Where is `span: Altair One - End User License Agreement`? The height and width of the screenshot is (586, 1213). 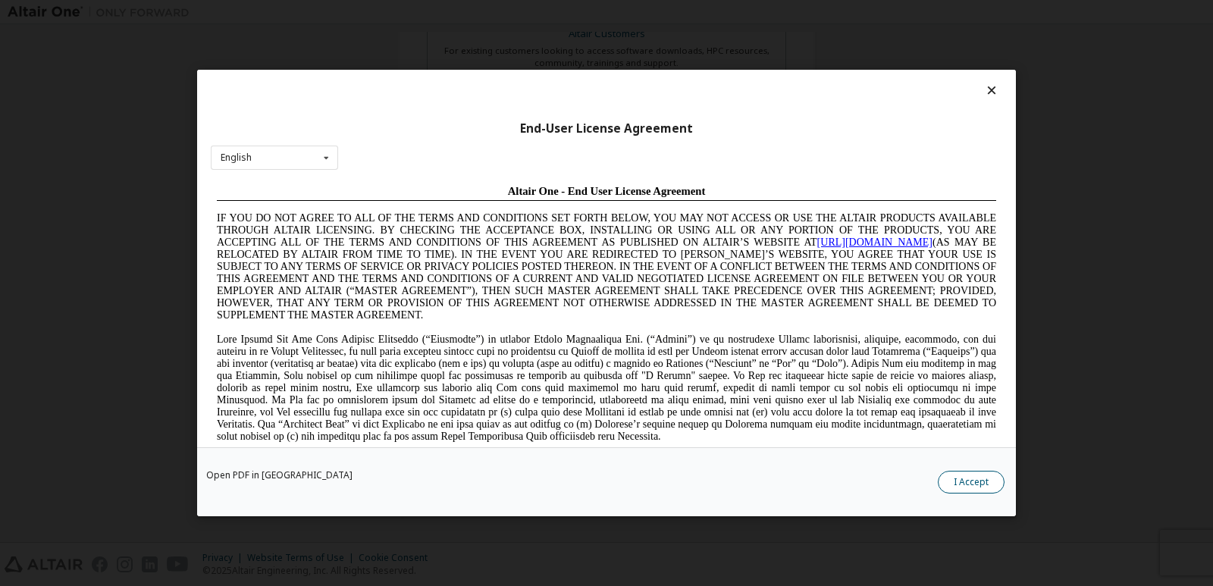
span: Altair One - End User License Agreement is located at coordinates (396, 12).